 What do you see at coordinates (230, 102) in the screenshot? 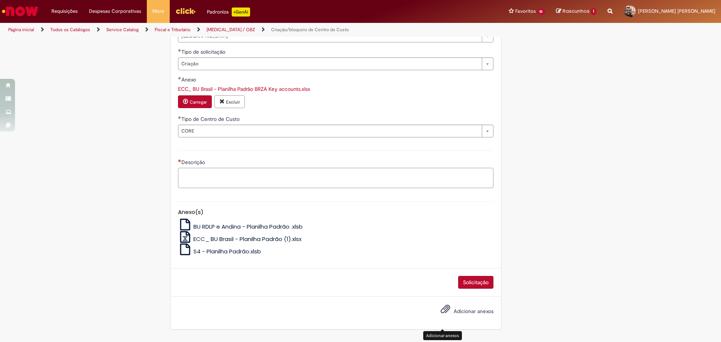
I see `button: Excluir anexo ECC_ BU Brasil - Planilha Padrão BRZA Key accounts.xlsx` at bounding box center [230, 102].